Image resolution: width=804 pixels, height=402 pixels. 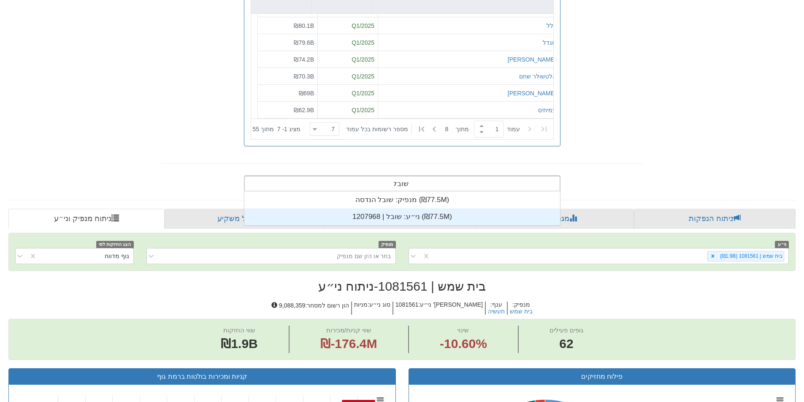 What do you see at coordinates (496, 311) in the screenshot?
I see `button: תעשיה` at bounding box center [496, 311].